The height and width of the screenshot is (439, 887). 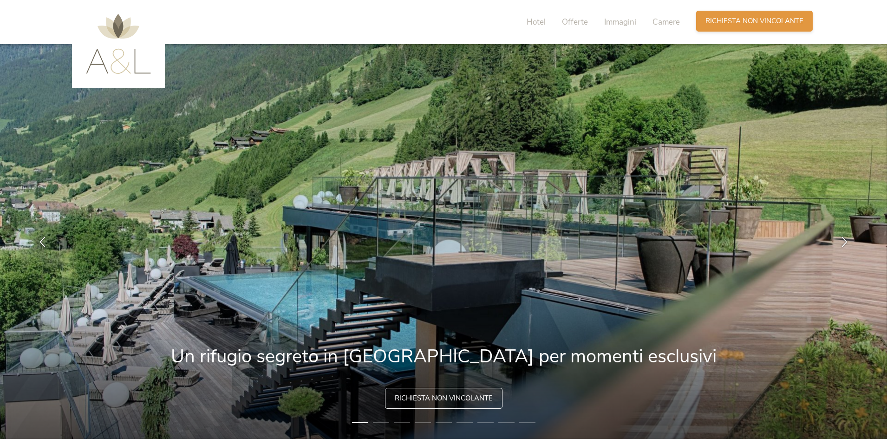 I want to click on img: AMONTI & LUNARIS Wellnessresort, so click(x=118, y=44).